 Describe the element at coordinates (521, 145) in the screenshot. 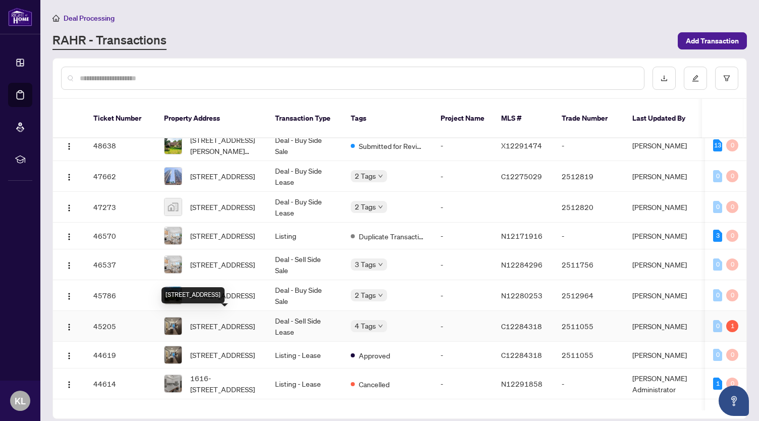

I see `span: X12291474` at that location.